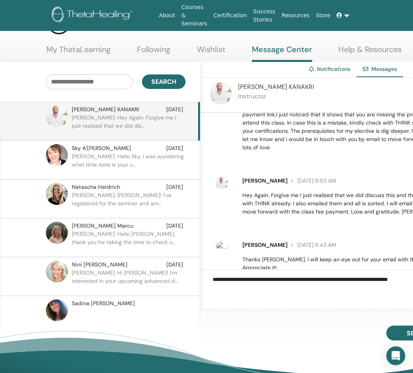  I want to click on img: tab_keywords_by_traffic_grey.svg, so click(81, 49).